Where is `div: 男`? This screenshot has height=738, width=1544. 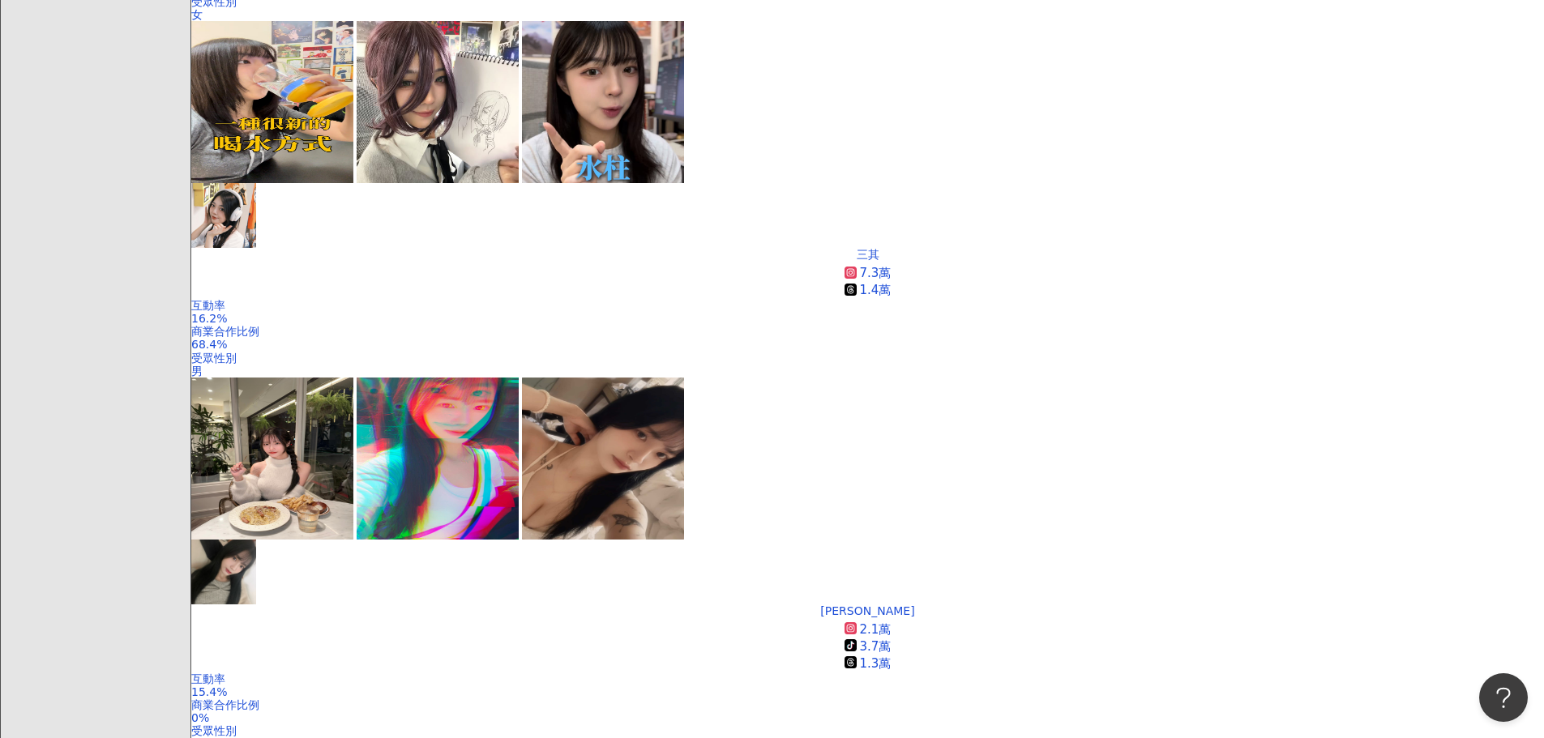
div: 男 is located at coordinates (867, 371).